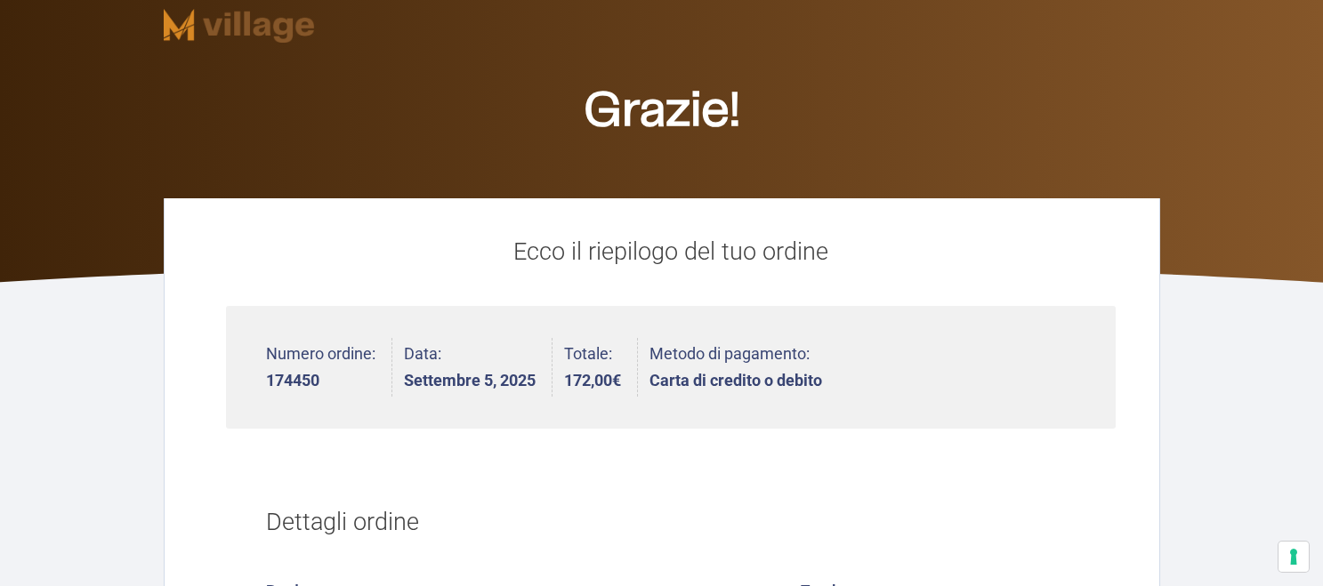  What do you see at coordinates (329, 367) in the screenshot?
I see `li: Numero ordine:` at bounding box center [329, 367].